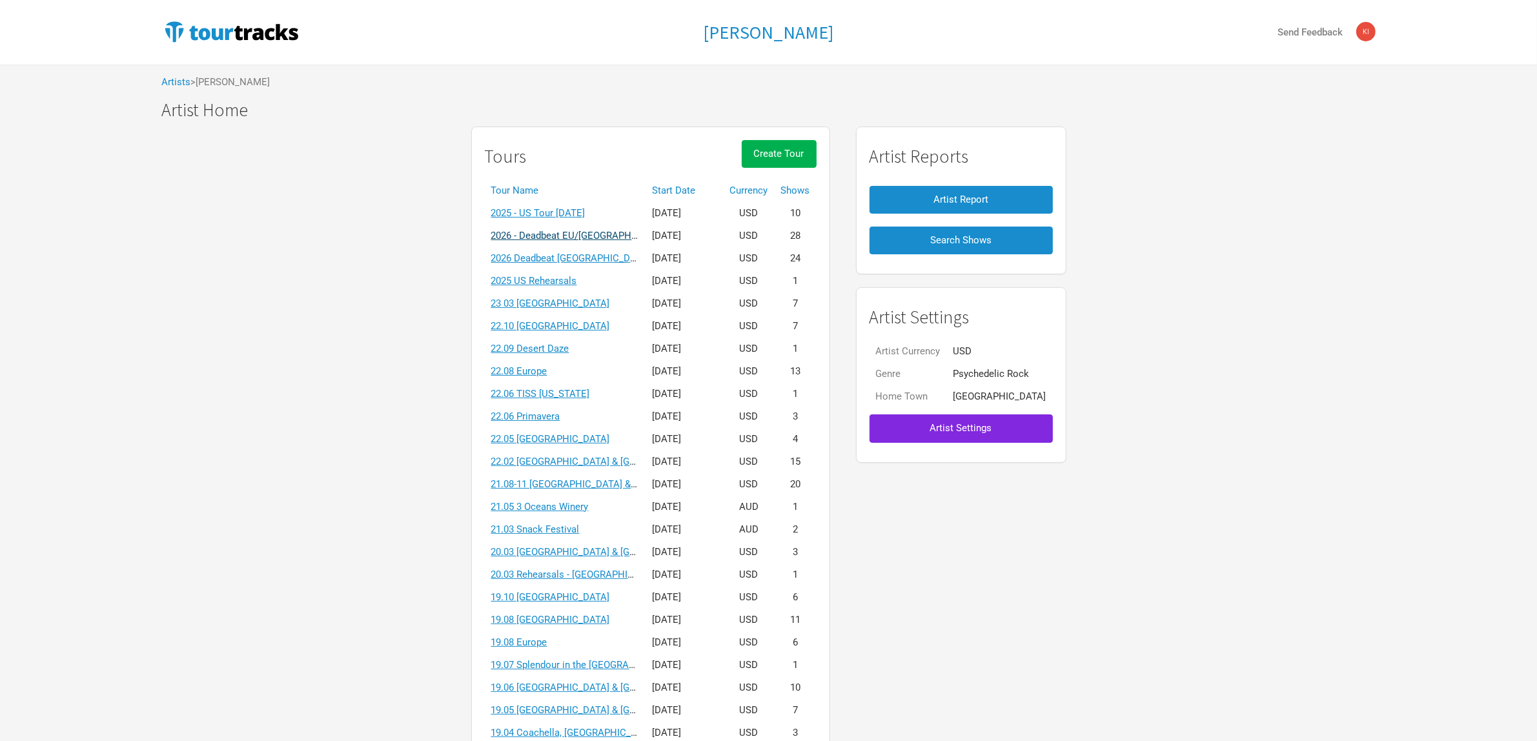 This screenshot has height=741, width=1537. What do you see at coordinates (176, 82) in the screenshot?
I see `a: Artists` at bounding box center [176, 82].